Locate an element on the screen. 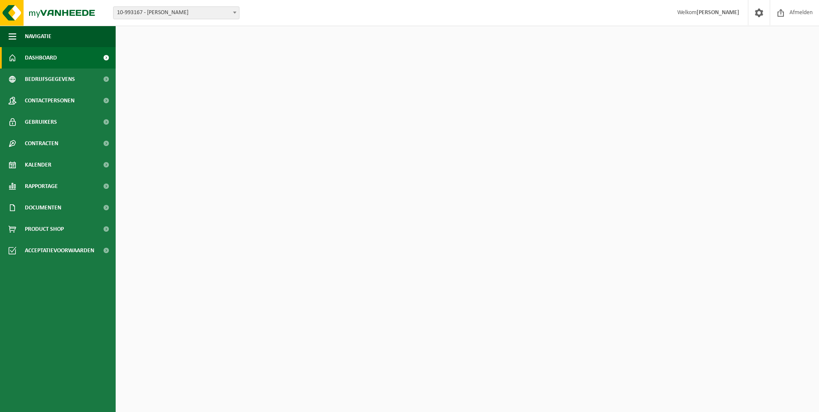 Image resolution: width=819 pixels, height=412 pixels. span: Rapportage is located at coordinates (41, 186).